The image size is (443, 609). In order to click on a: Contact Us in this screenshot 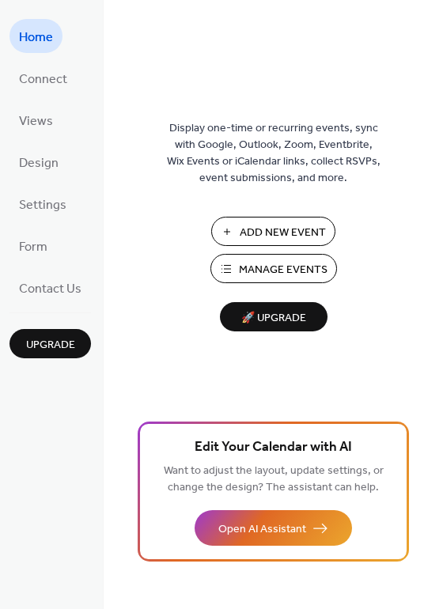, I will do `click(50, 287)`.